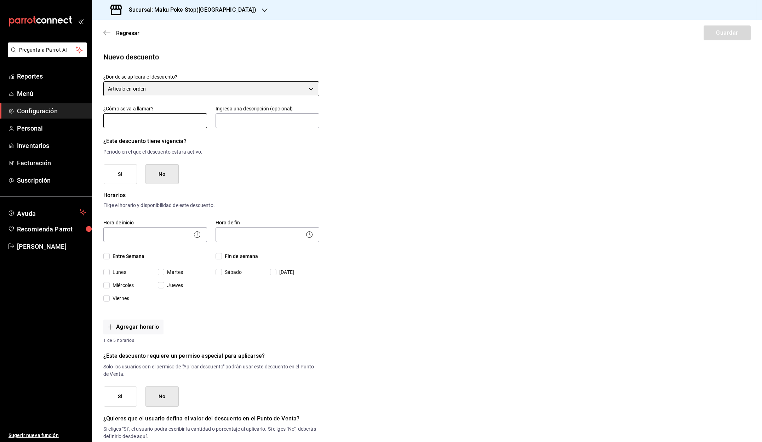 The height and width of the screenshot is (442, 762). Describe the element at coordinates (211, 419) in the screenshot. I see `h6: ¿Quieres que el usuario defina el valor del descuento en el Punto de Venta?` at that location.